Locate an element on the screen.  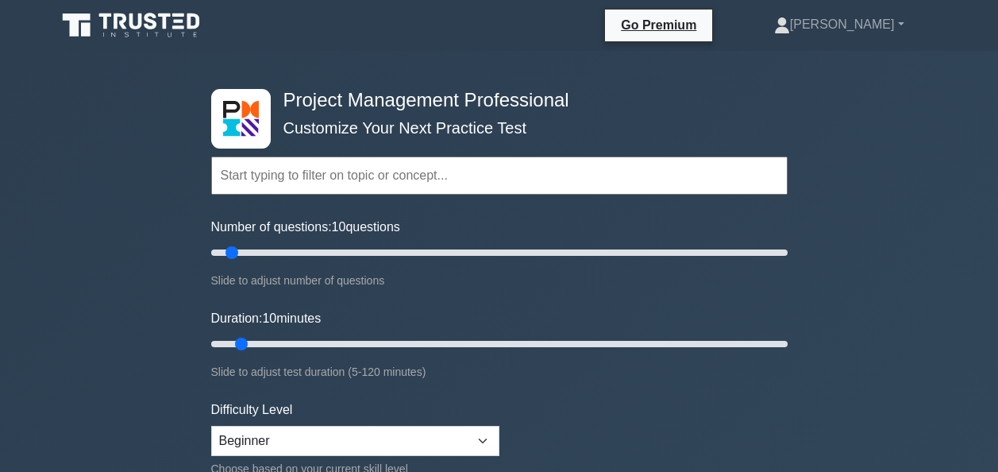
label: Difficulty Level is located at coordinates (252, 410).